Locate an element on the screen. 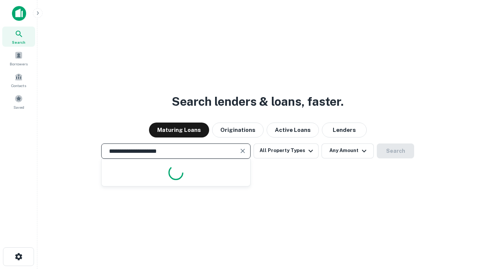 This screenshot has height=269, width=478. div: Chat Widget is located at coordinates (459, 227).